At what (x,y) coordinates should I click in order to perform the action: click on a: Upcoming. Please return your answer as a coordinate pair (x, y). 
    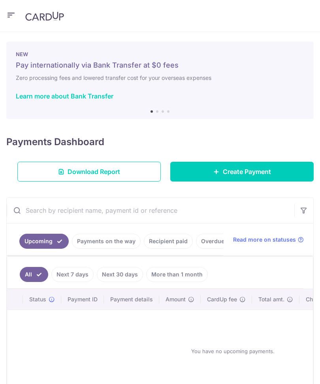
    Looking at the image, I should click on (44, 241).